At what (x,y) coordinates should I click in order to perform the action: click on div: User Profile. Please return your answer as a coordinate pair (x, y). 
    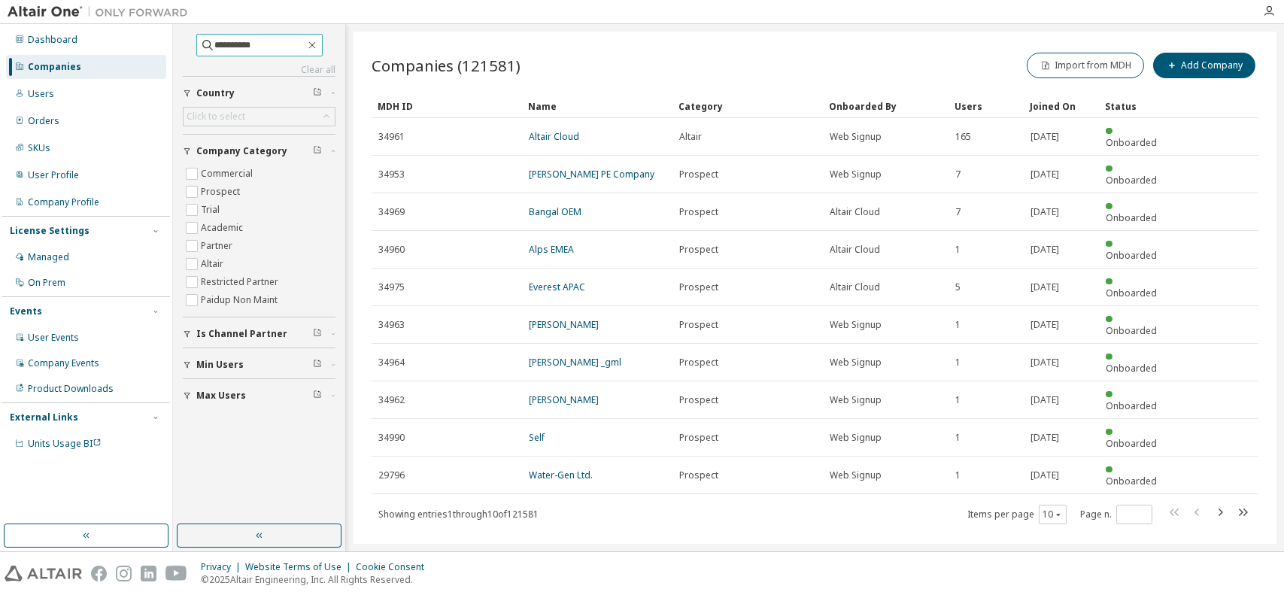
    Looking at the image, I should click on (53, 175).